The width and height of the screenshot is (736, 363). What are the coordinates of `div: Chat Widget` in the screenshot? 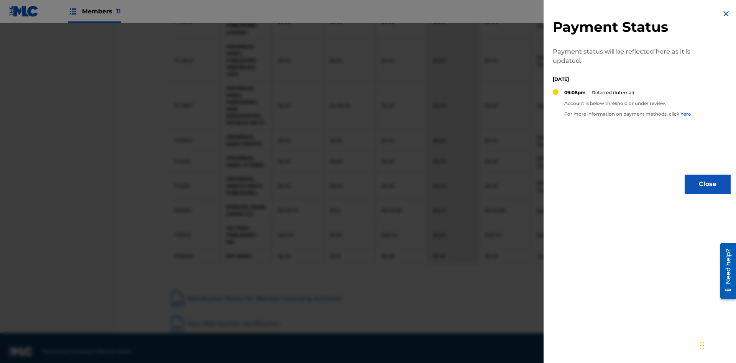 It's located at (717, 345).